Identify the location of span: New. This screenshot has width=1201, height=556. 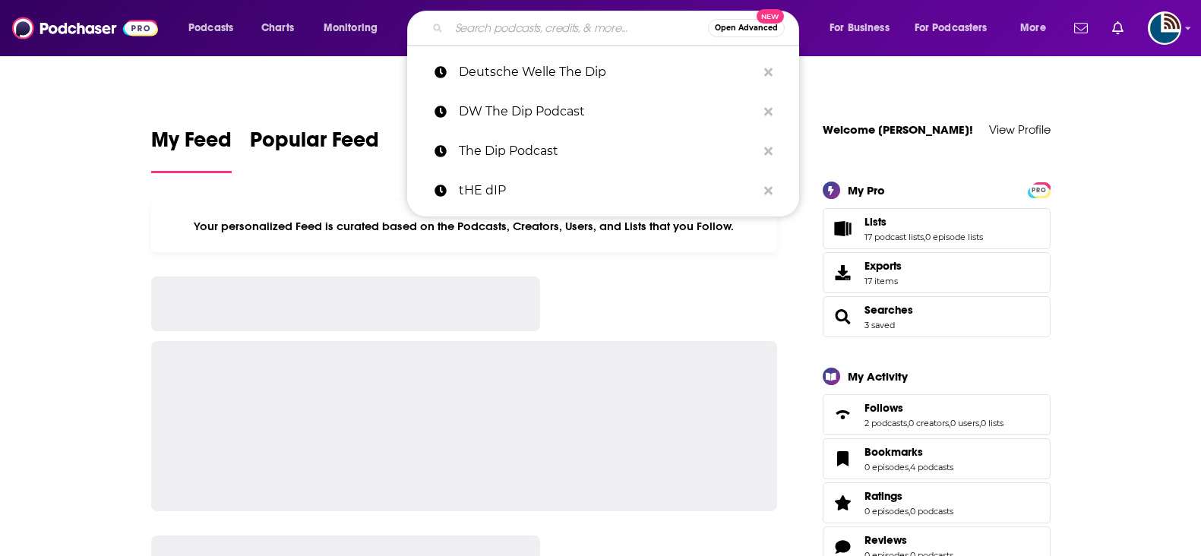
(770, 16).